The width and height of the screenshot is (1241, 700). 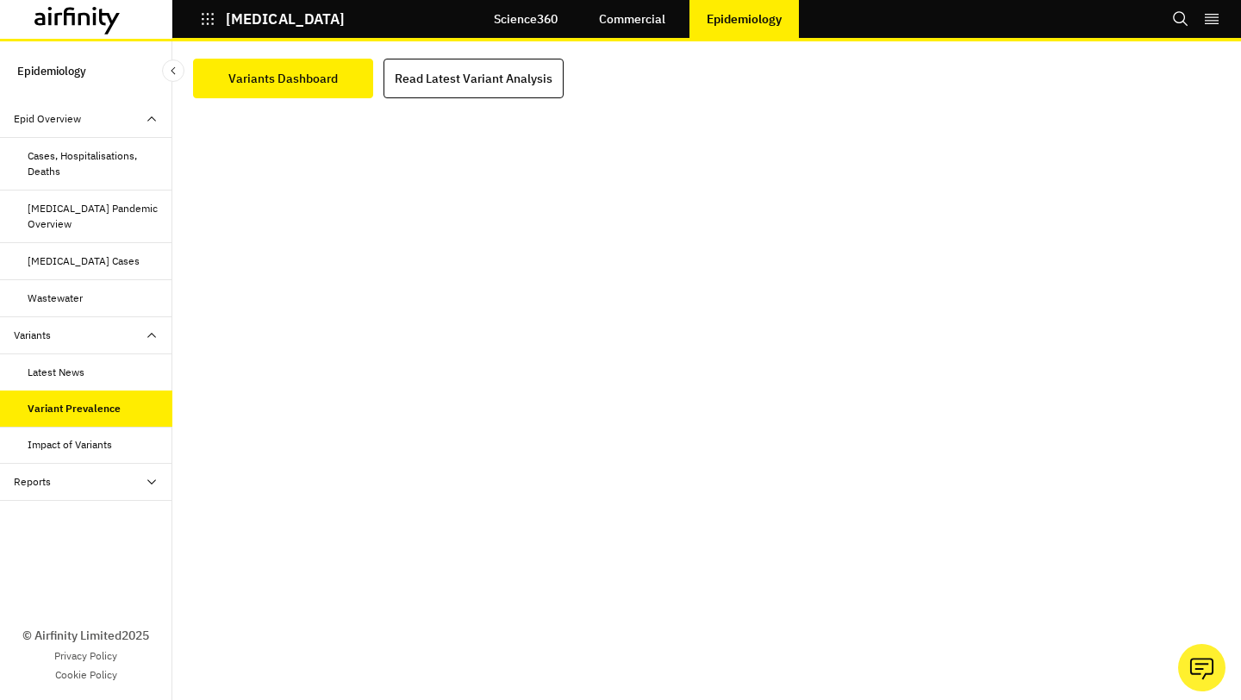 I want to click on p: © Airfinity Limited 2025, so click(x=85, y=635).